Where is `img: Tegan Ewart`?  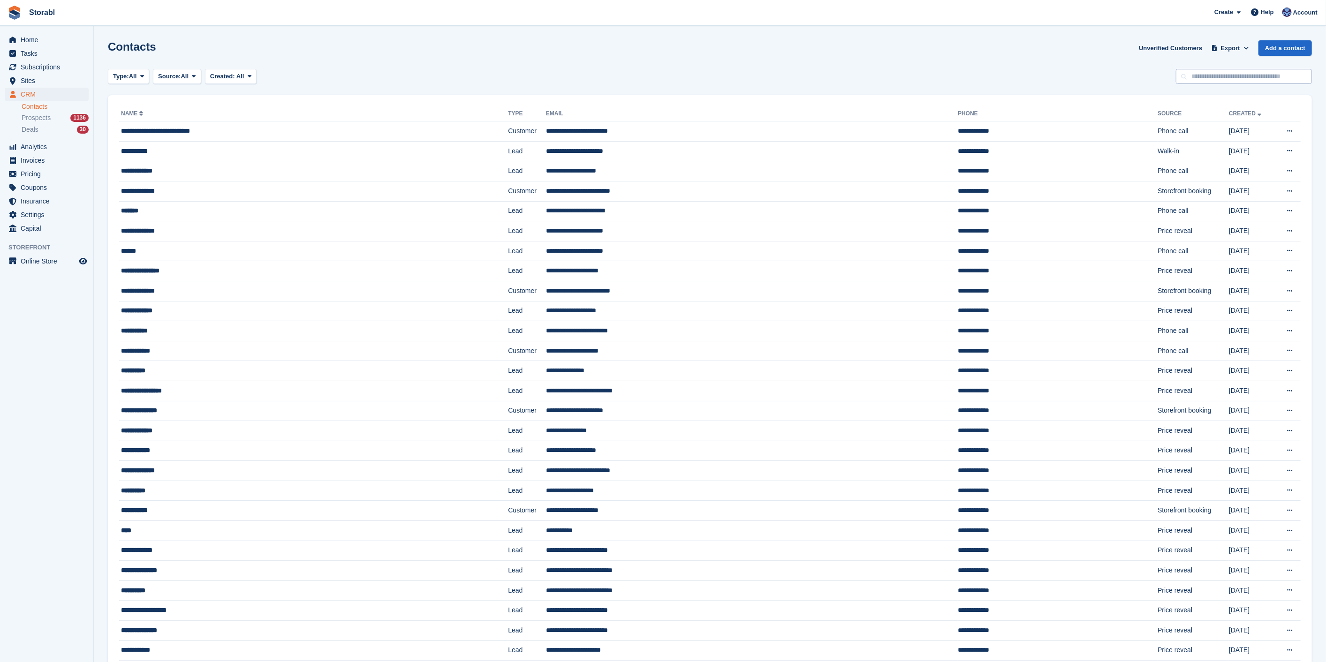
img: Tegan Ewart is located at coordinates (1287, 12).